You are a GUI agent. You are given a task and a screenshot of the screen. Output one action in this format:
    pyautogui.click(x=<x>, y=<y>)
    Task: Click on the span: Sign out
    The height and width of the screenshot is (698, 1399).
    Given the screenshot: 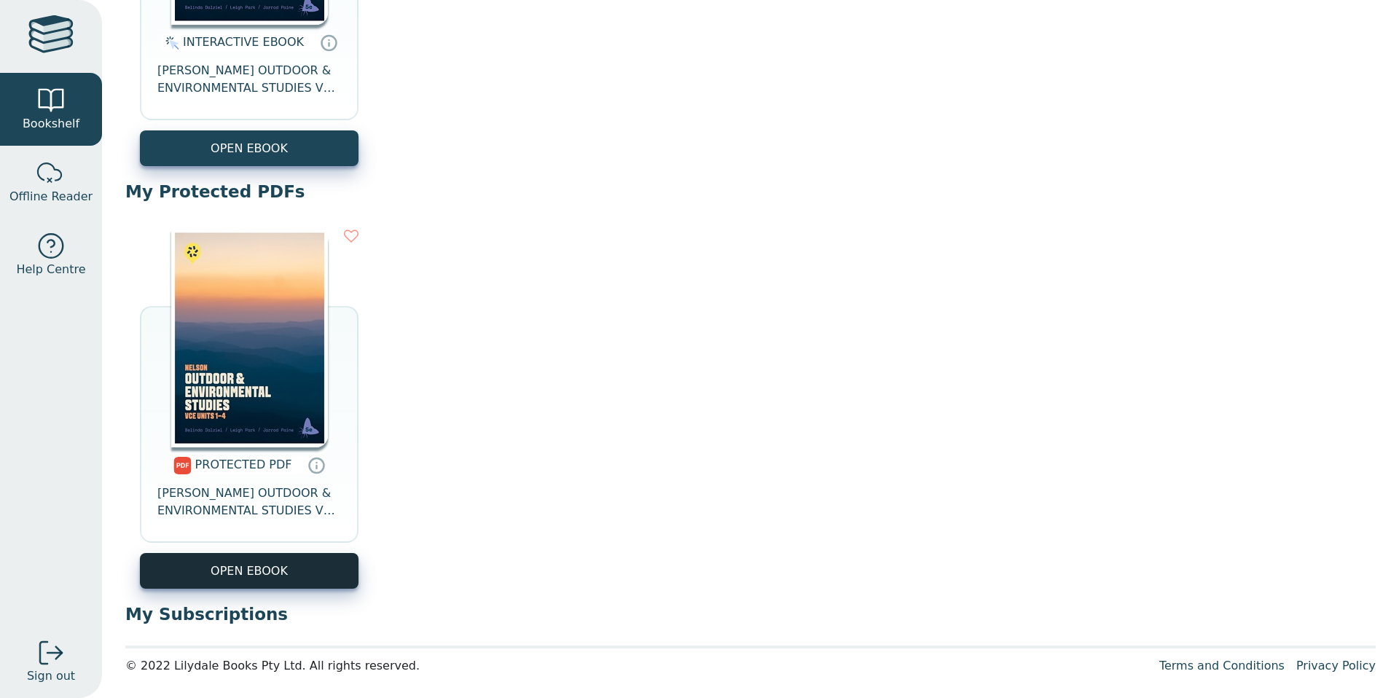 What is the action you would take?
    pyautogui.click(x=51, y=676)
    